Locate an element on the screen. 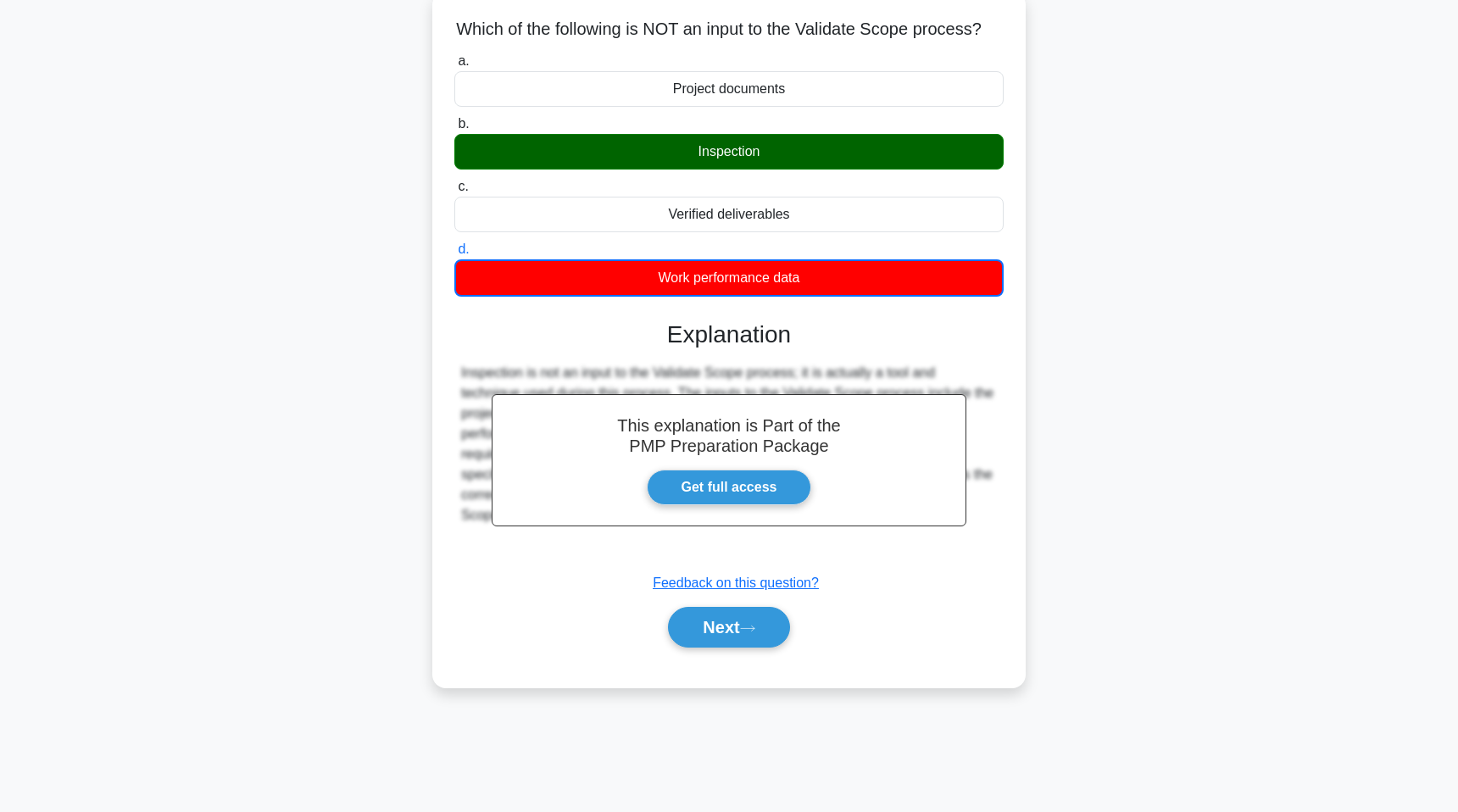 This screenshot has width=1458, height=812. h3: Explanation is located at coordinates (729, 335).